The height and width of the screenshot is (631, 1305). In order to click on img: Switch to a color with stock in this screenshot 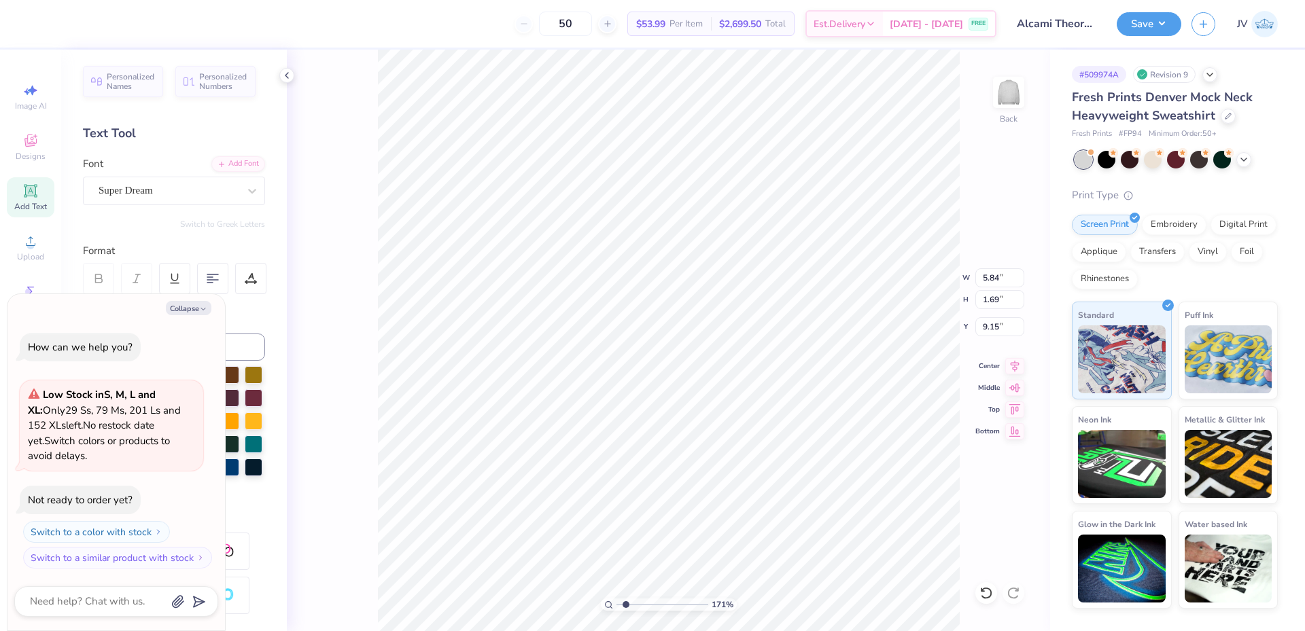, I will do `click(158, 532)`.